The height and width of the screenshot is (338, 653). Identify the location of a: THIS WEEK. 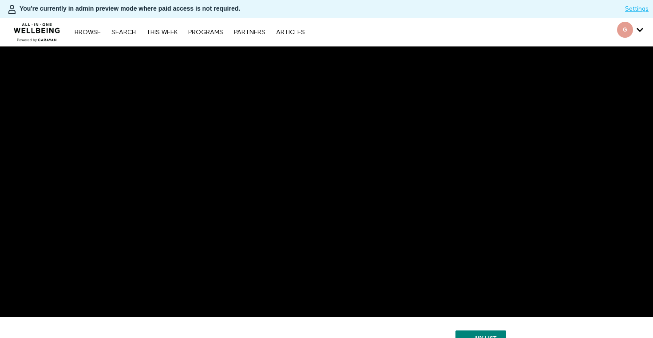
(162, 32).